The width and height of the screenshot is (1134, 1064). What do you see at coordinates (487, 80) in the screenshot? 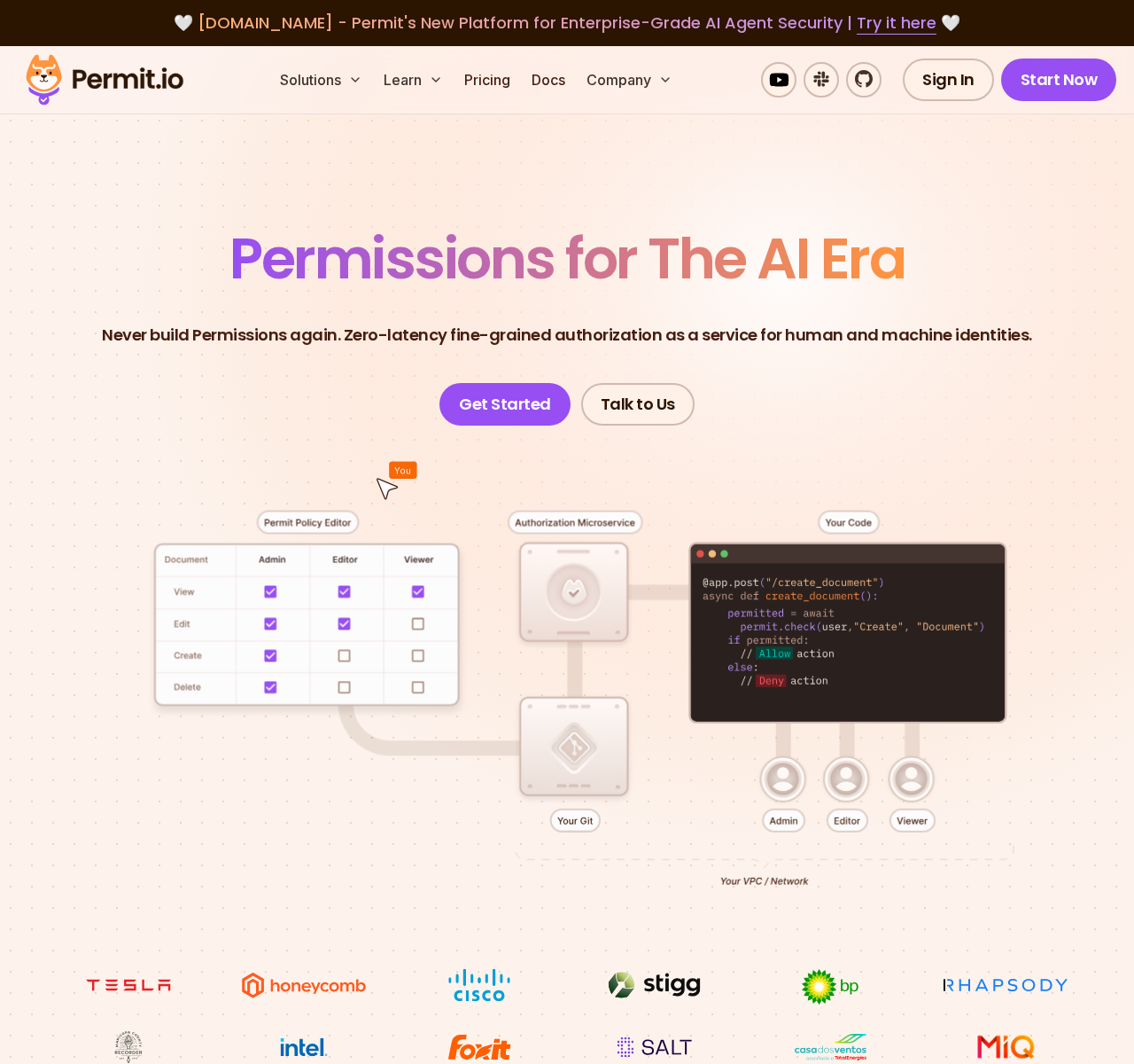
I see `a: Pricing` at bounding box center [487, 80].